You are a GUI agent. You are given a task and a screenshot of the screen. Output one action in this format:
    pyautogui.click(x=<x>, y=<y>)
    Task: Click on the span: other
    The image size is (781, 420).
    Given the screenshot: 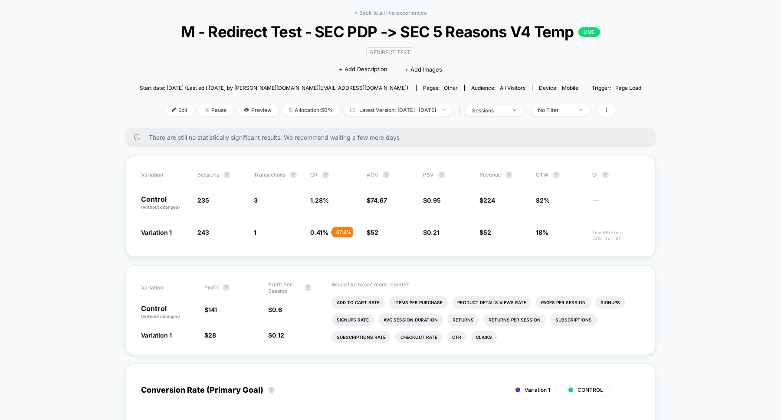 What is the action you would take?
    pyautogui.click(x=451, y=88)
    